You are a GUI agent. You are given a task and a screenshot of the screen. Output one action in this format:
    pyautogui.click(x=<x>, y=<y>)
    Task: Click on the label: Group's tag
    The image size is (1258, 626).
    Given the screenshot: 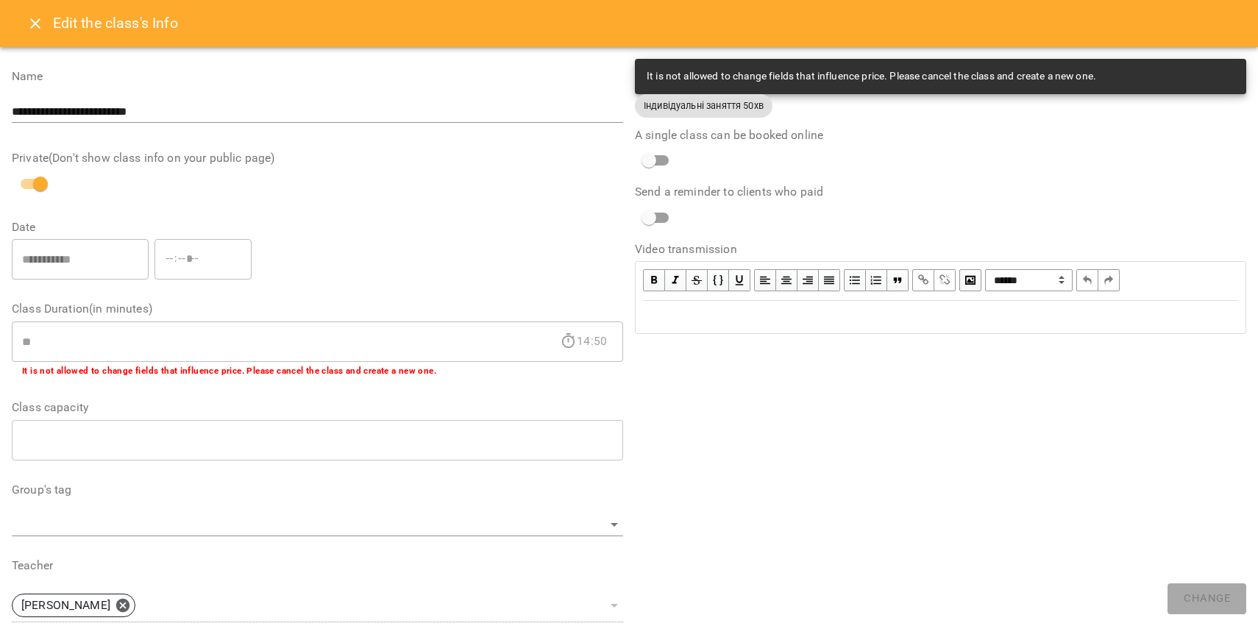 What is the action you would take?
    pyautogui.click(x=317, y=490)
    